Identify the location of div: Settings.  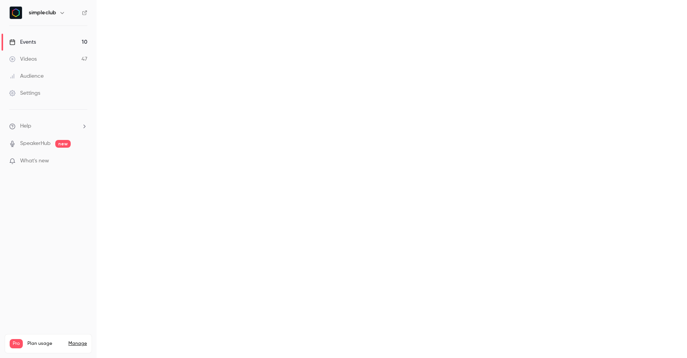
(25, 93).